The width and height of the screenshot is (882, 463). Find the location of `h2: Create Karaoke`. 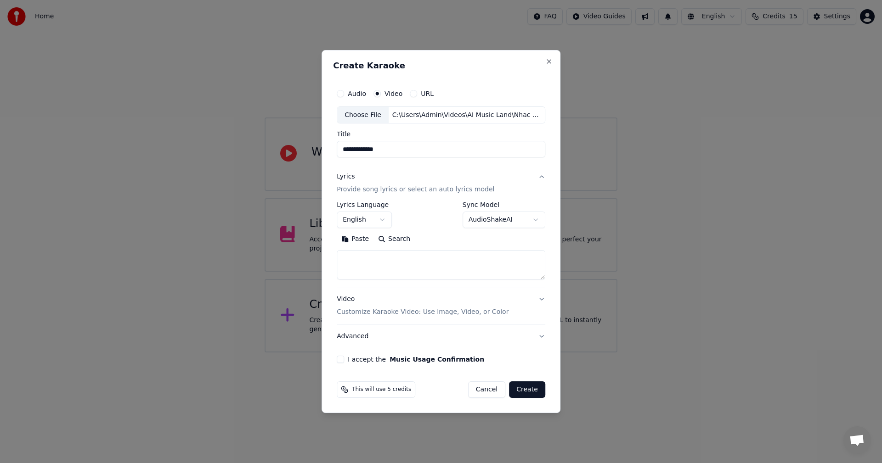

h2: Create Karaoke is located at coordinates (441, 66).